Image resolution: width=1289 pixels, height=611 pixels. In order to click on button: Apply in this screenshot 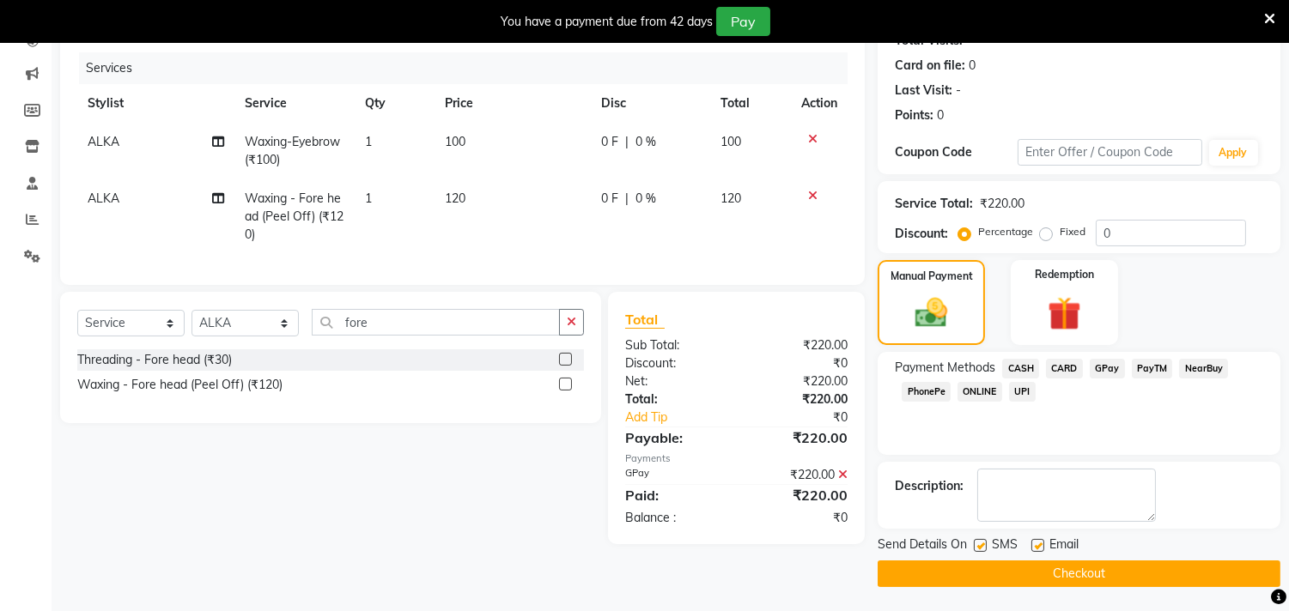, I will do `click(1233, 153)`.